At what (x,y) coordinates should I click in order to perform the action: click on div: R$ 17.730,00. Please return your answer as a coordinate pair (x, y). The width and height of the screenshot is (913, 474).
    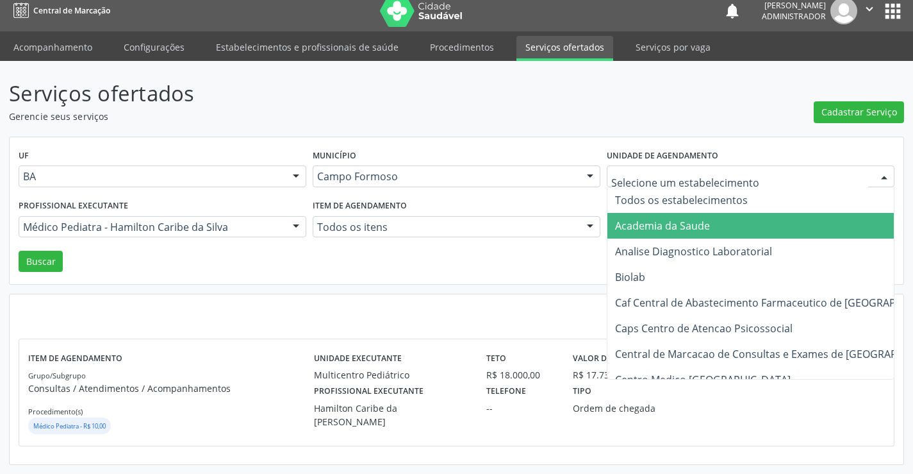
    Looking at the image, I should click on (600, 374).